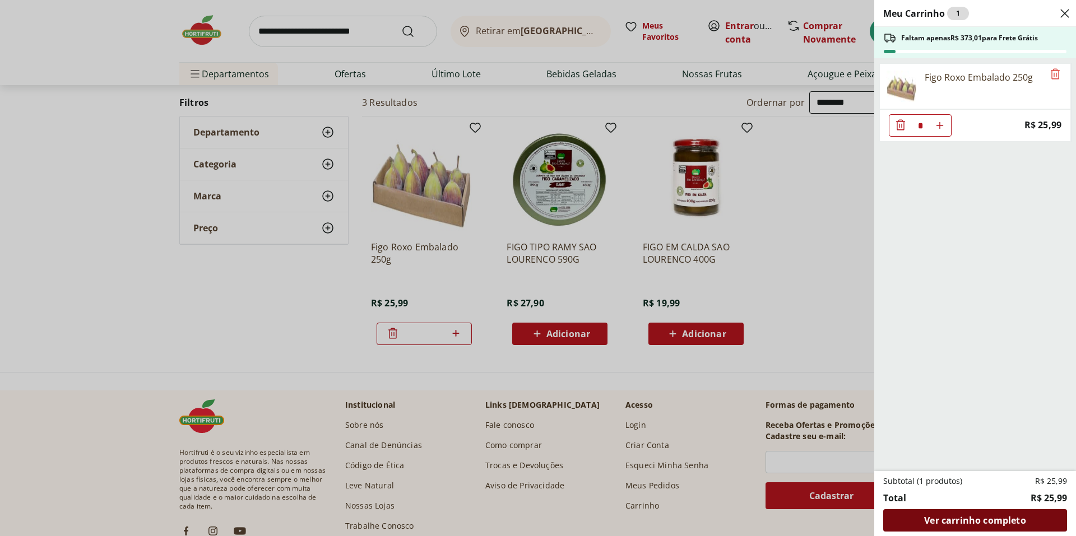 This screenshot has width=1076, height=536. I want to click on a: Ver carrinho completo, so click(975, 520).